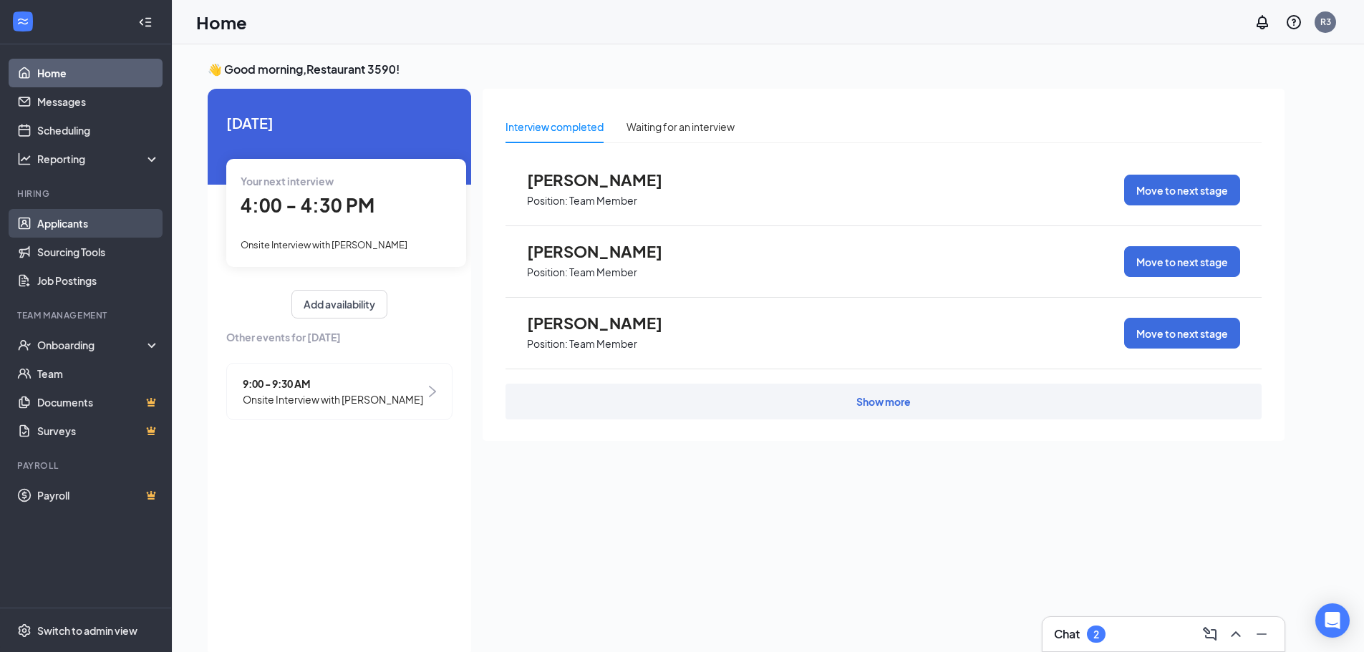 The width and height of the screenshot is (1364, 652). What do you see at coordinates (98, 102) in the screenshot?
I see `a: Messages` at bounding box center [98, 102].